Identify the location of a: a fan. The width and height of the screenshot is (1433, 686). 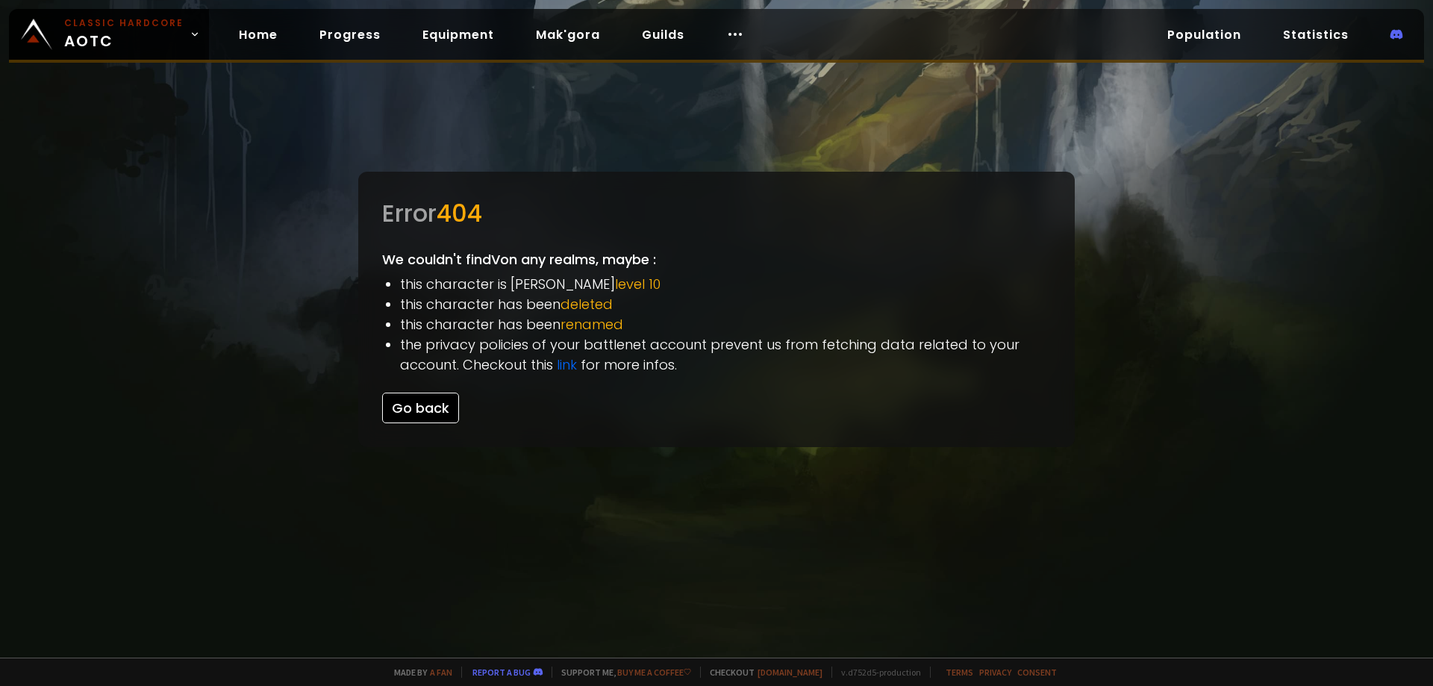
(441, 672).